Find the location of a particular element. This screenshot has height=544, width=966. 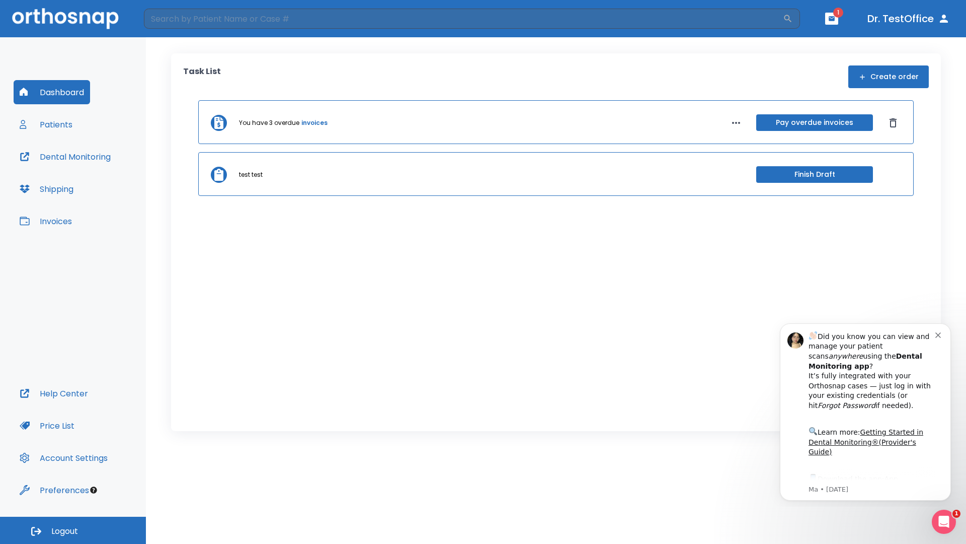

div: Message content is located at coordinates (107, 91).